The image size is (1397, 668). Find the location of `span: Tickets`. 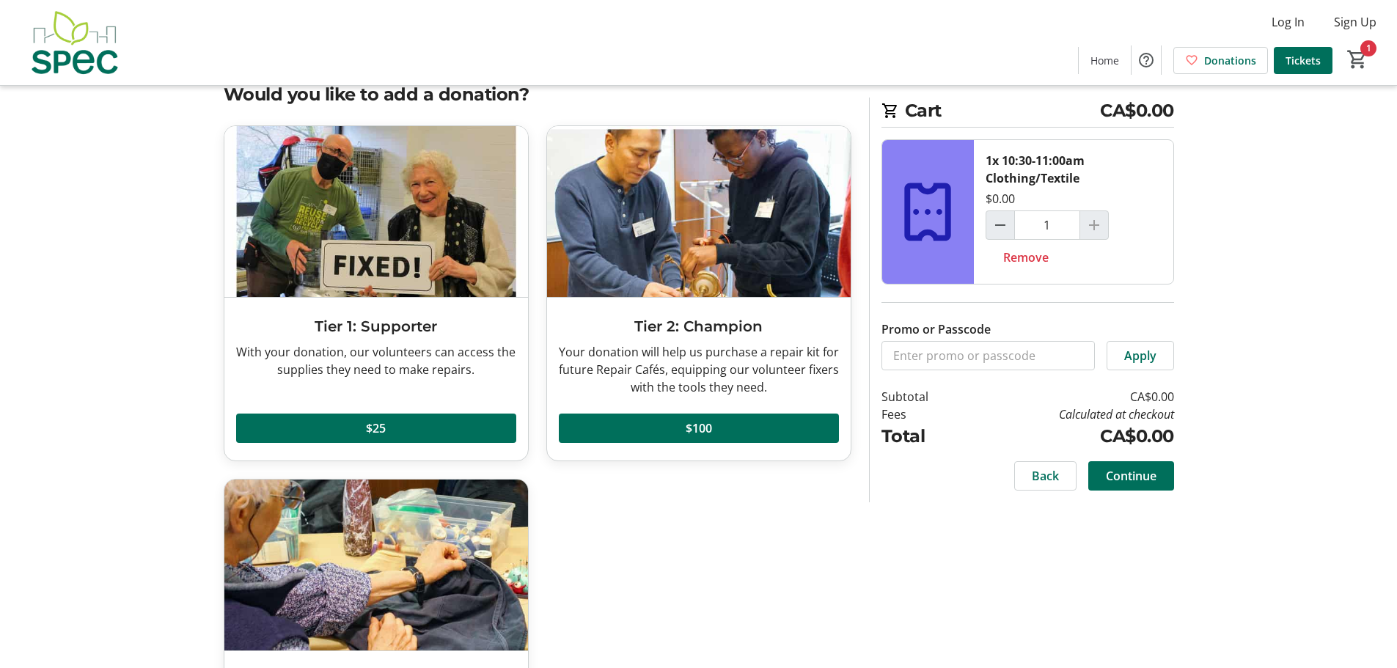

span: Tickets is located at coordinates (1303, 60).